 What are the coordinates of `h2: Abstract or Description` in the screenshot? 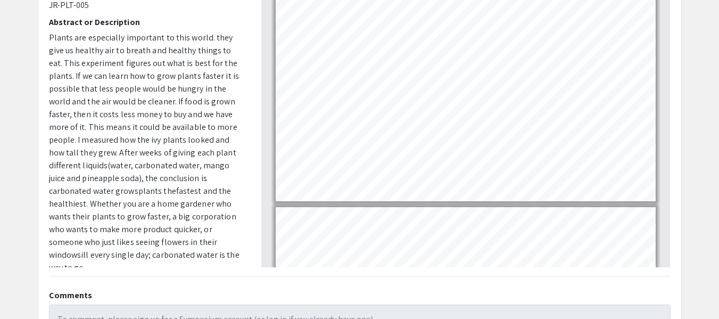 It's located at (147, 22).